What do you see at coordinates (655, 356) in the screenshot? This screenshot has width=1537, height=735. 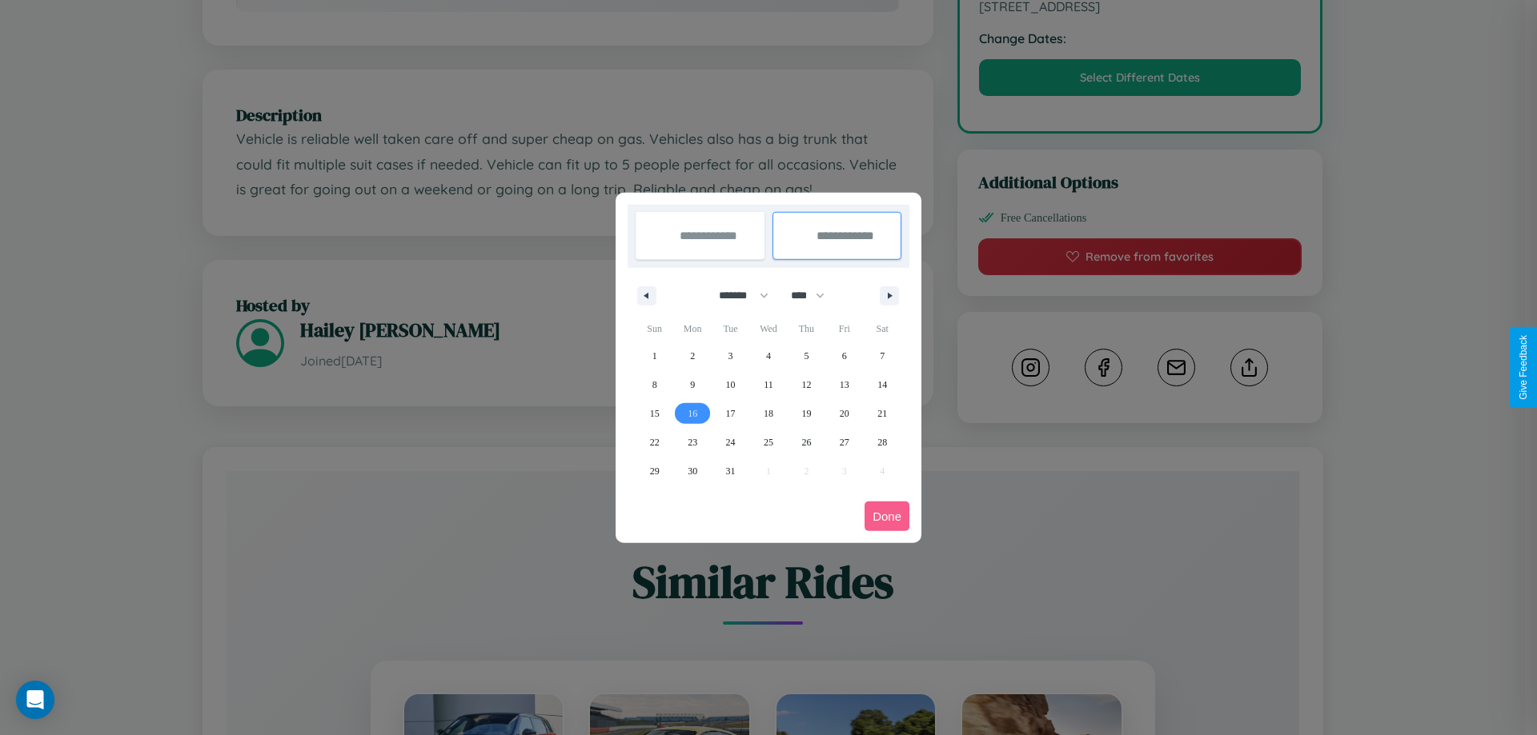 I see `span: 1` at bounding box center [655, 356].